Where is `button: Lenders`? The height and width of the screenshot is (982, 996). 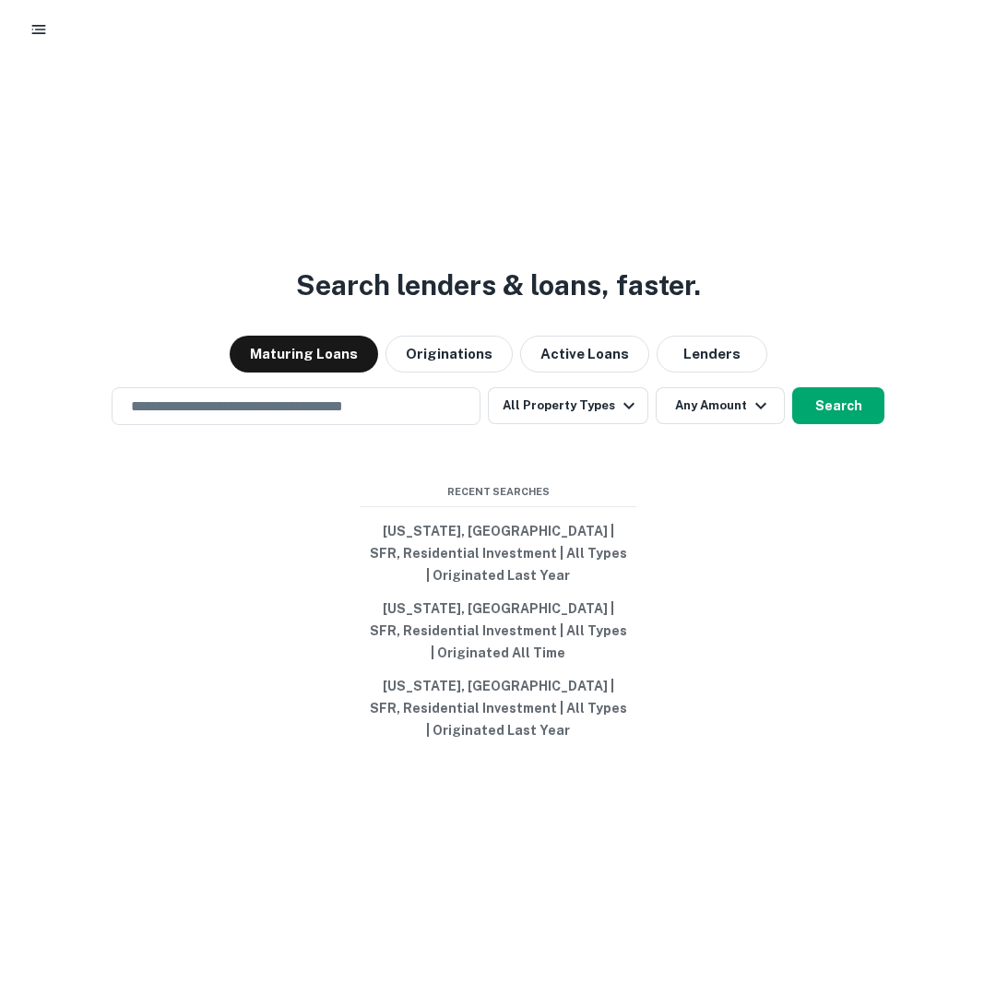
button: Lenders is located at coordinates (712, 354).